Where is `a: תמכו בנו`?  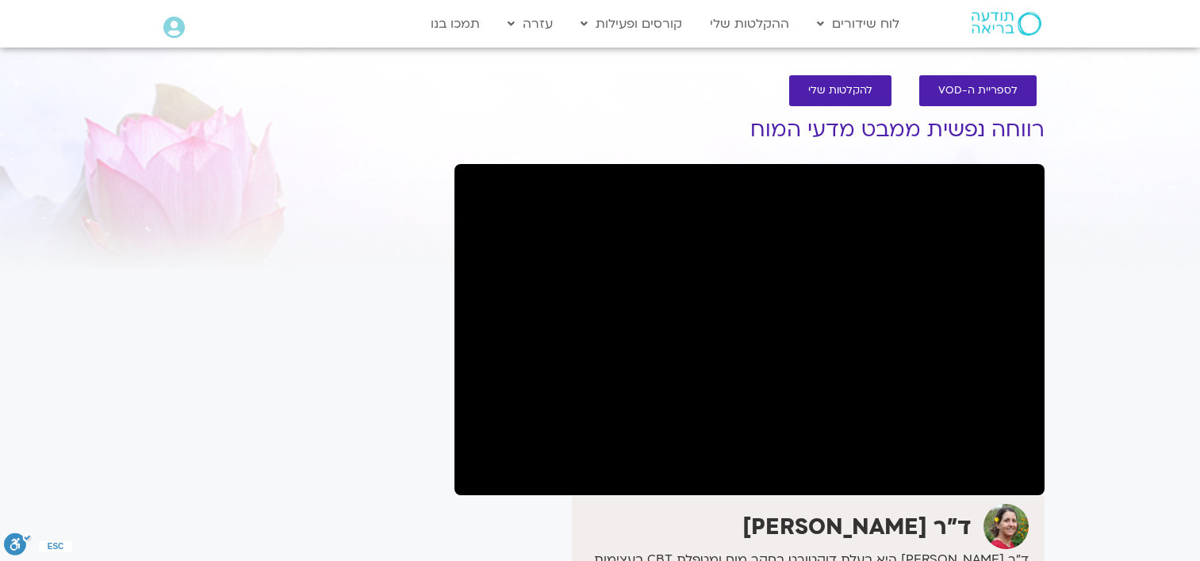
a: תמכו בנו is located at coordinates (455, 24).